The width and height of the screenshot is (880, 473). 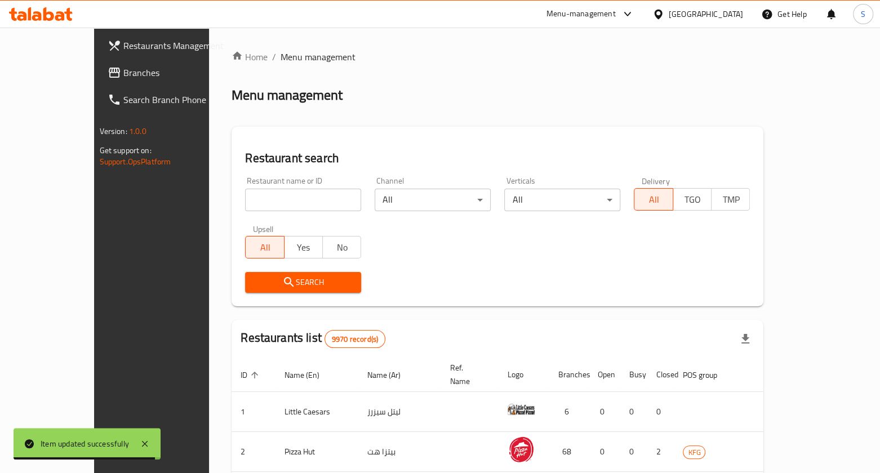 I want to click on span: Menu management, so click(x=318, y=57).